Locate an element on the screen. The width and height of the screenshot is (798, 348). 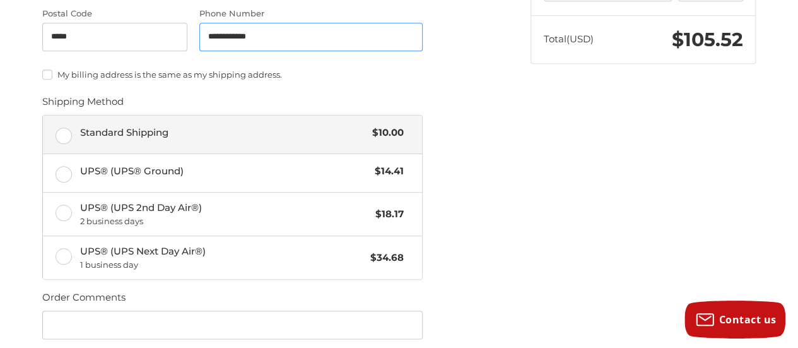
span: $14.41 is located at coordinates (386, 171).